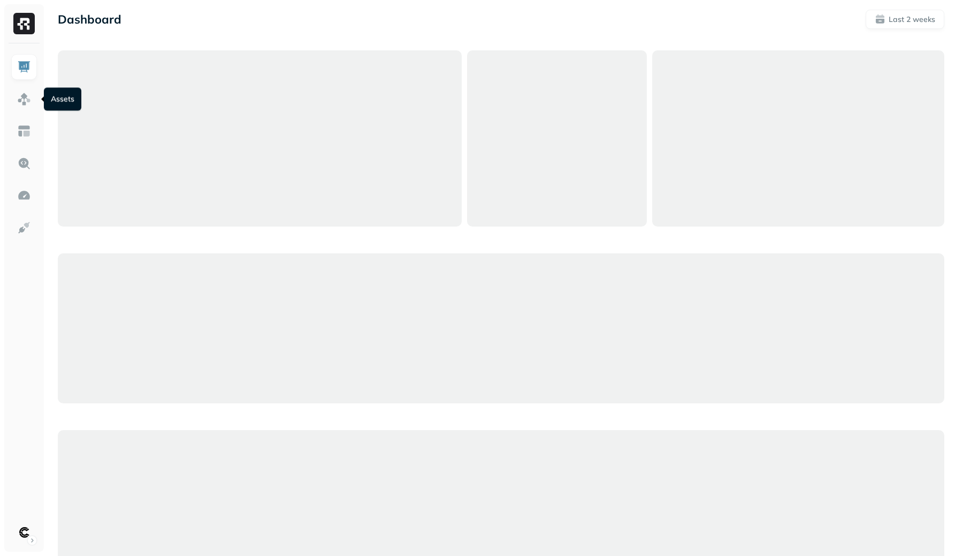  I want to click on img: Optimization, so click(24, 195).